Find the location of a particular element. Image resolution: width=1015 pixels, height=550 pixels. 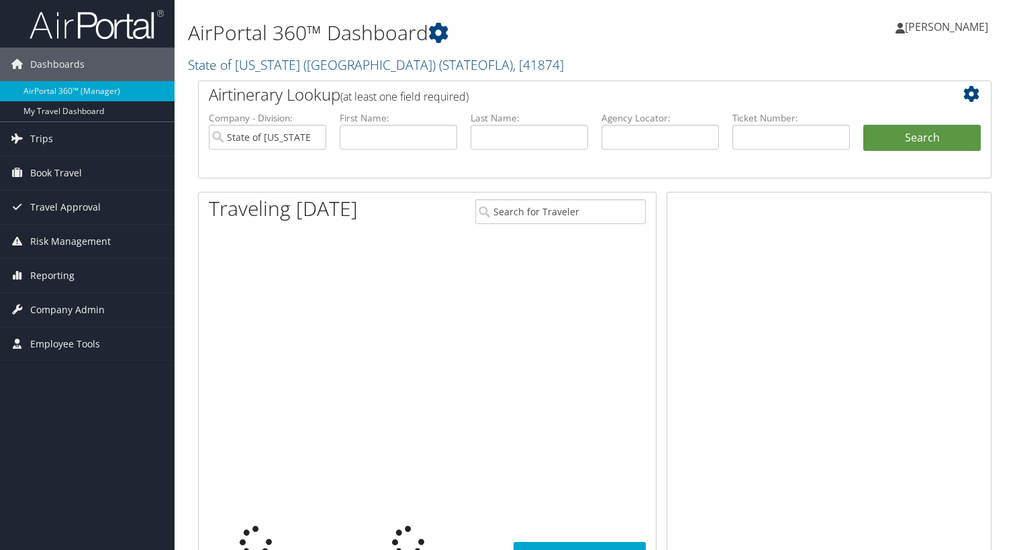

span: Reporting is located at coordinates (52, 276).